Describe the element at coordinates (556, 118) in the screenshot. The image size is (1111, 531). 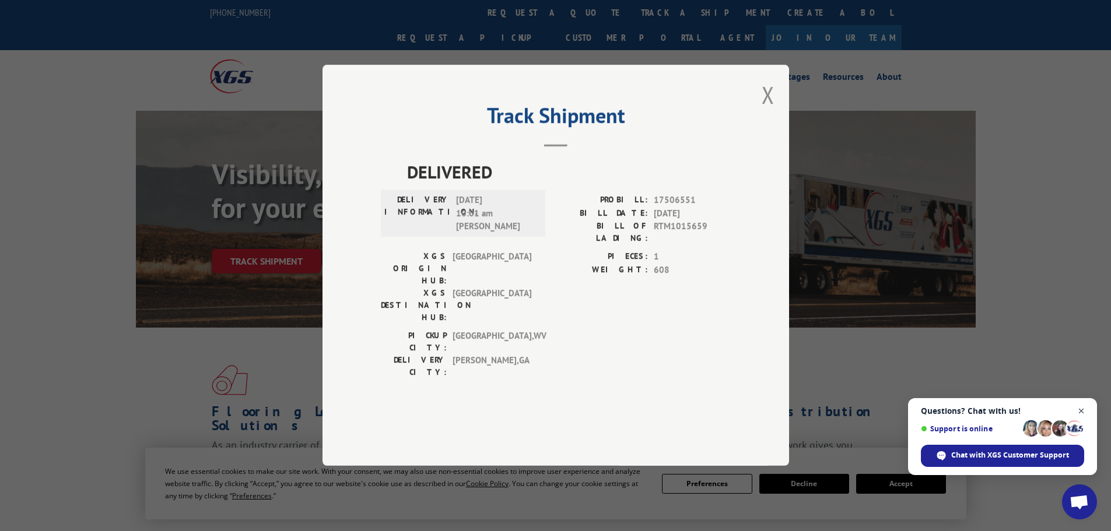
I see `h2: Track Shipment` at that location.